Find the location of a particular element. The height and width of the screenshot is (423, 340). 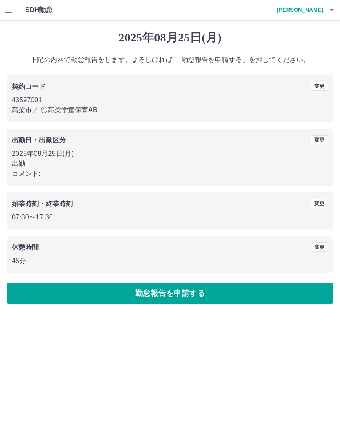

button: 勤怠報告を申請する is located at coordinates (170, 293).